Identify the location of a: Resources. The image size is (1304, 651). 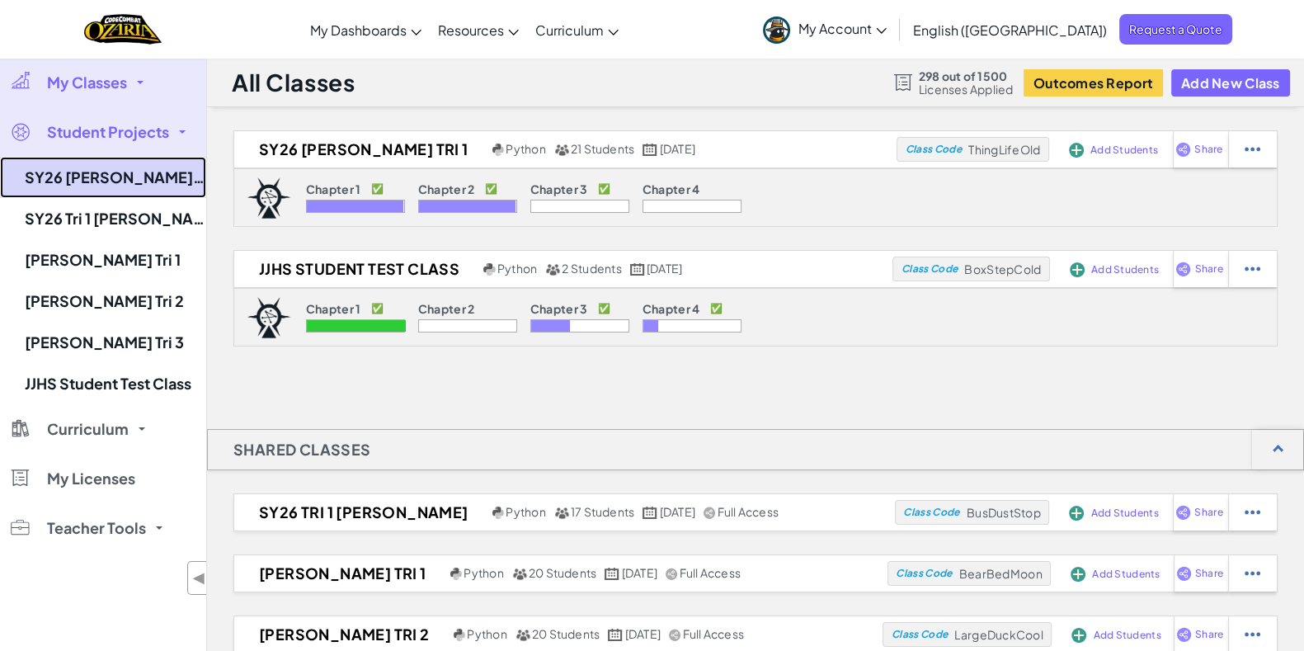
(478, 30).